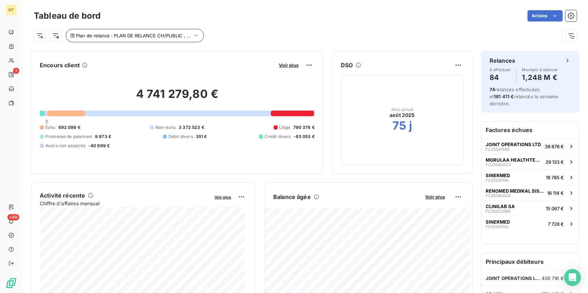 The width and height of the screenshot is (588, 293). Describe the element at coordinates (99, 146) in the screenshot. I see `span: -40 989 €` at that location.